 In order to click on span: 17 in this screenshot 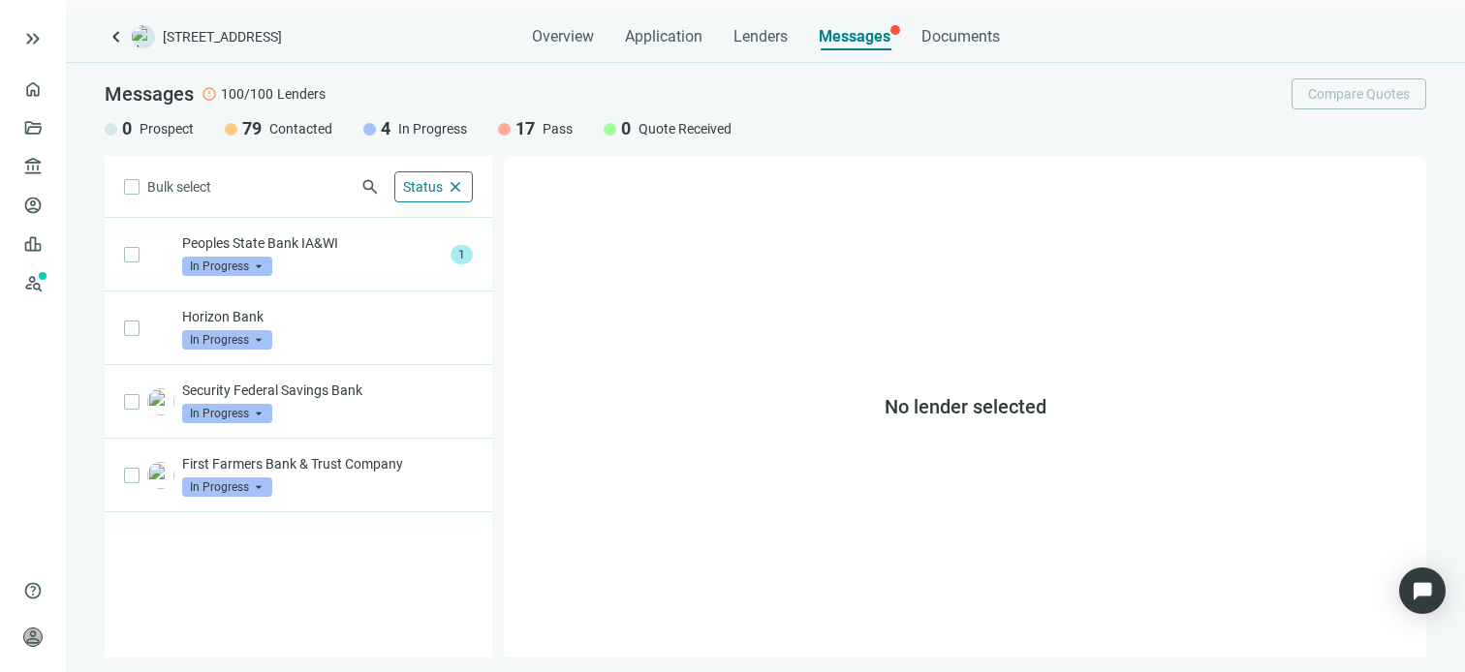, I will do `click(525, 129)`.